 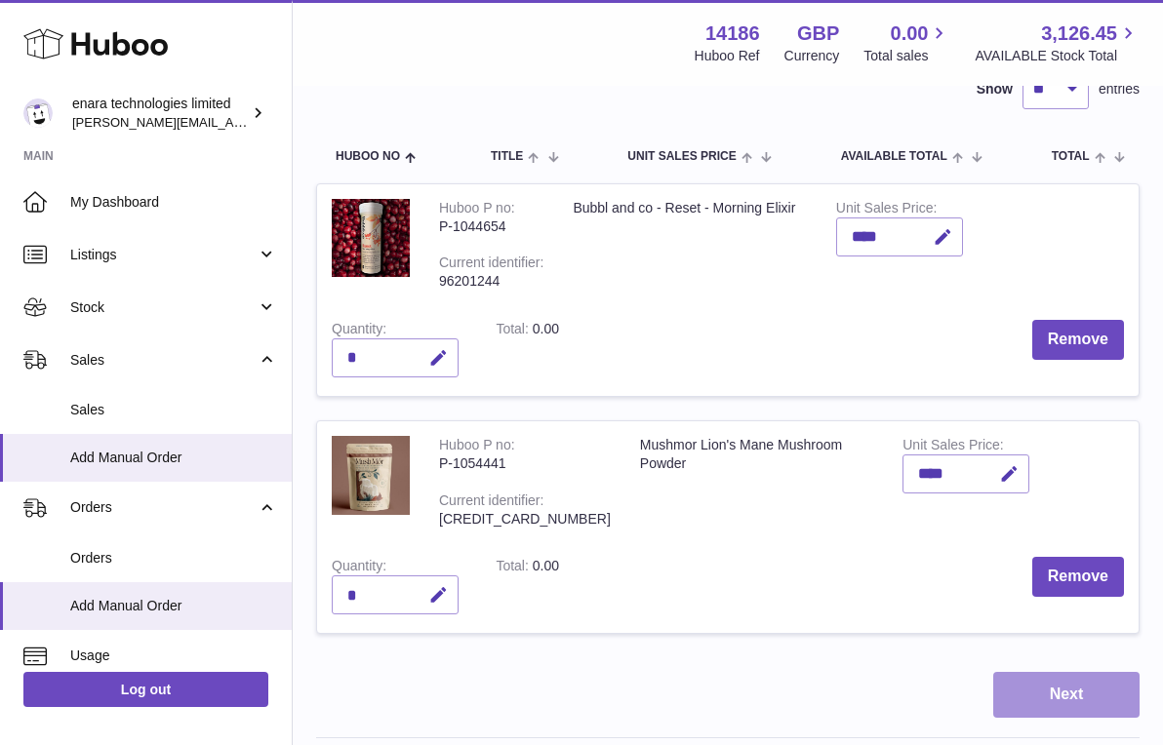 I want to click on span: Stock, so click(x=163, y=307).